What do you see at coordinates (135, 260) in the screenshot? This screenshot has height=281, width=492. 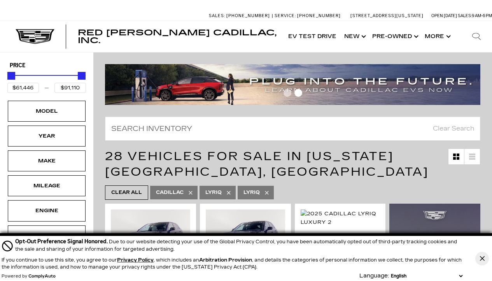 I see `a: Privacy Policy` at bounding box center [135, 260].